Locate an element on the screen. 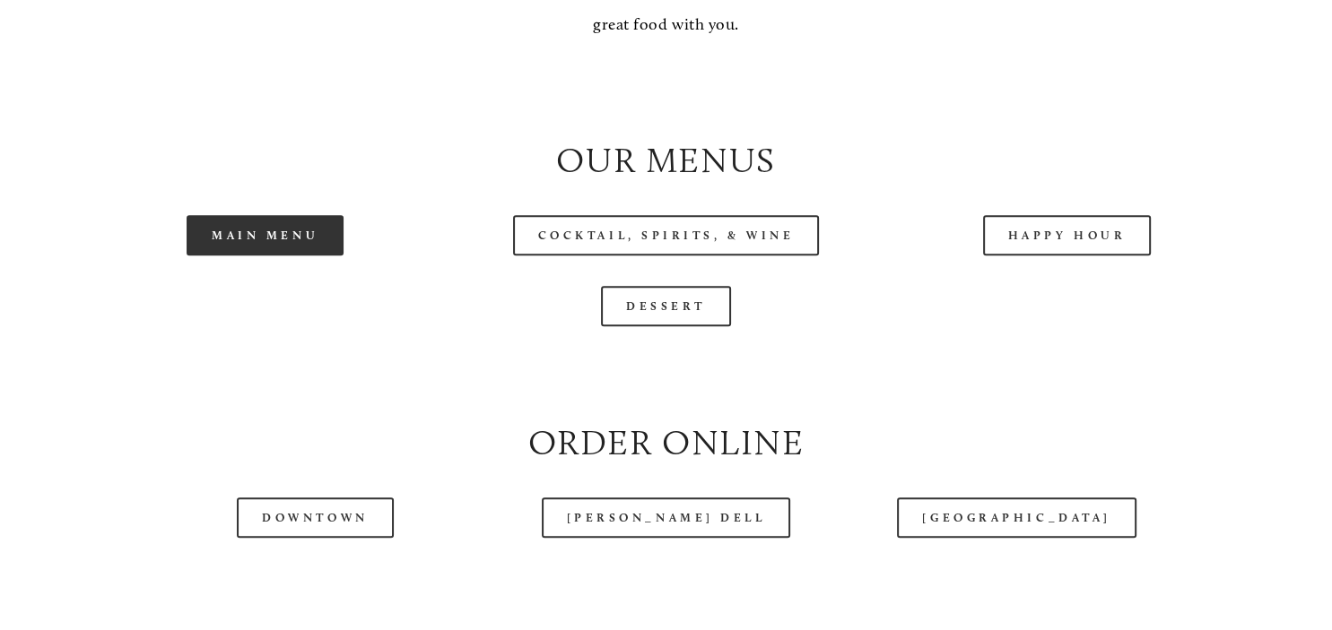 The width and height of the screenshot is (1332, 630). a: Main Menu is located at coordinates (265, 235).